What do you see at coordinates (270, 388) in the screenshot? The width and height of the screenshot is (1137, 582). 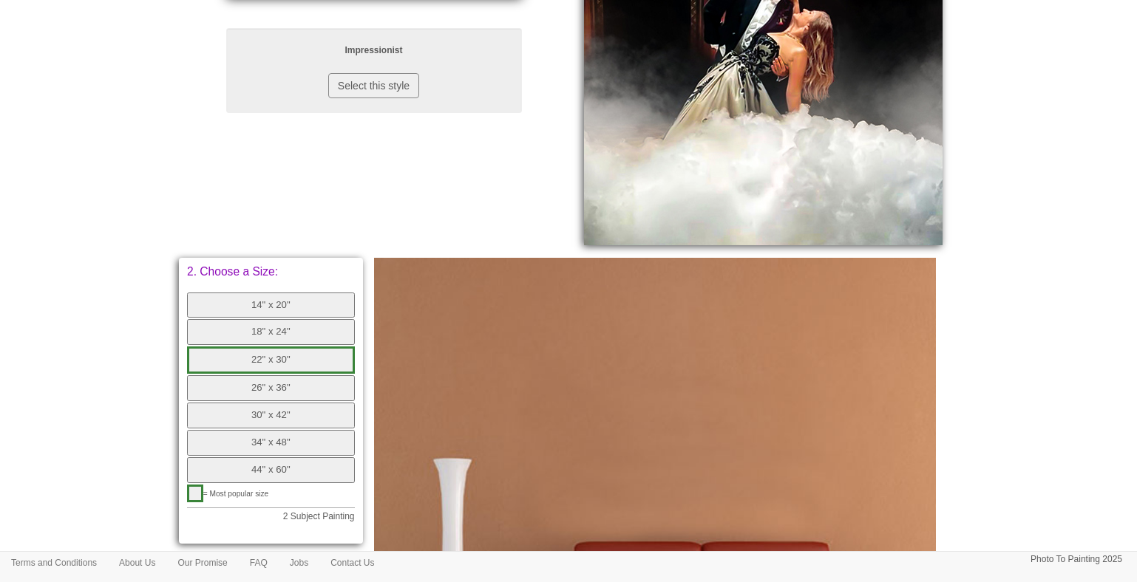 I see `button: 26" x 36"` at bounding box center [270, 388].